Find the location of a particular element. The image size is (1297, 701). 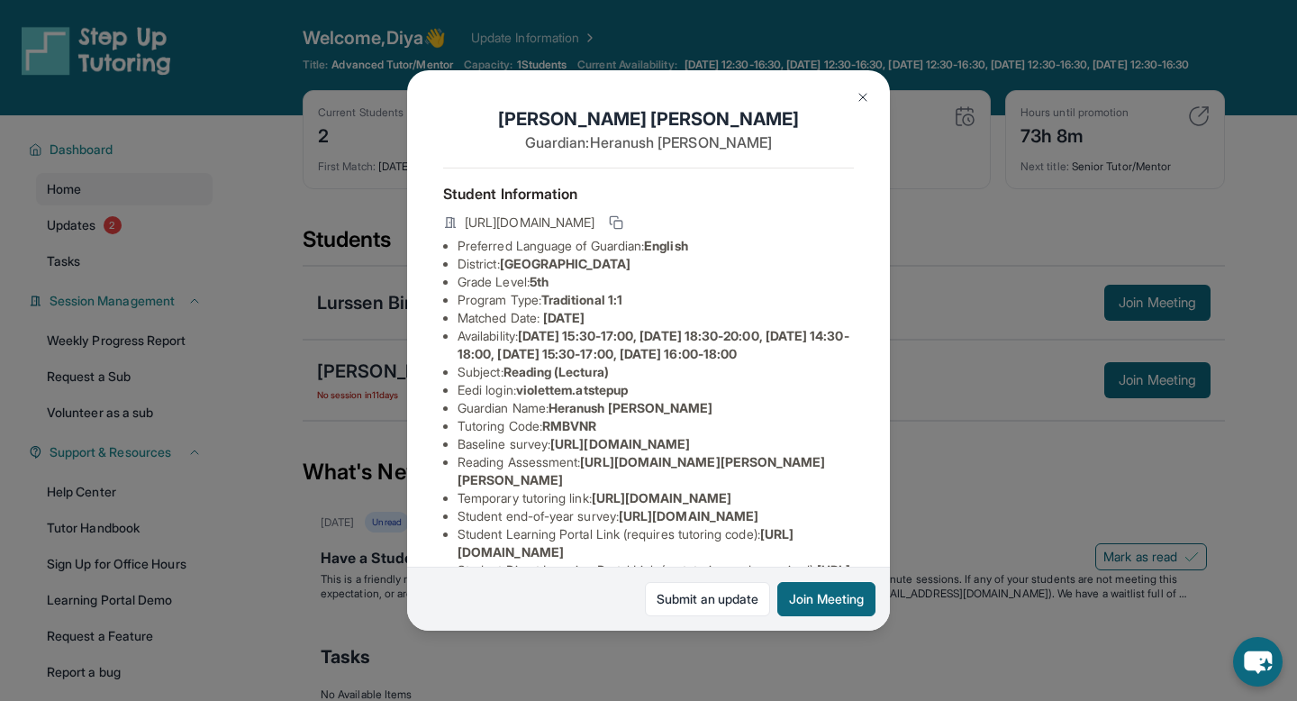

li: Availability: is located at coordinates (656, 345).